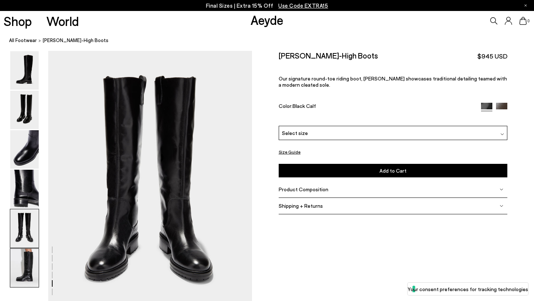  I want to click on span: Add to Cart, so click(393, 170).